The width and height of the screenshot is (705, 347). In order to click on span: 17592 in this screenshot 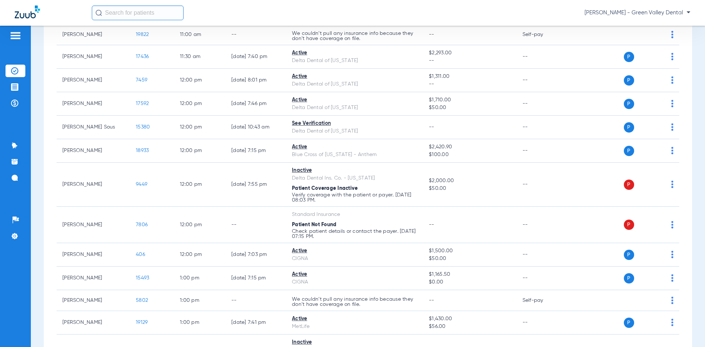, I will do `click(142, 104)`.